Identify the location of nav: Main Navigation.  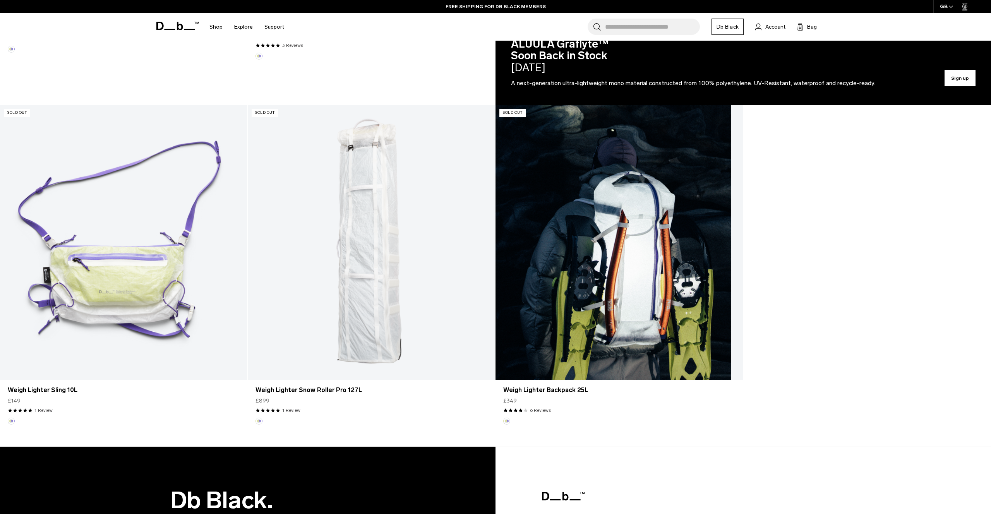
(247, 27).